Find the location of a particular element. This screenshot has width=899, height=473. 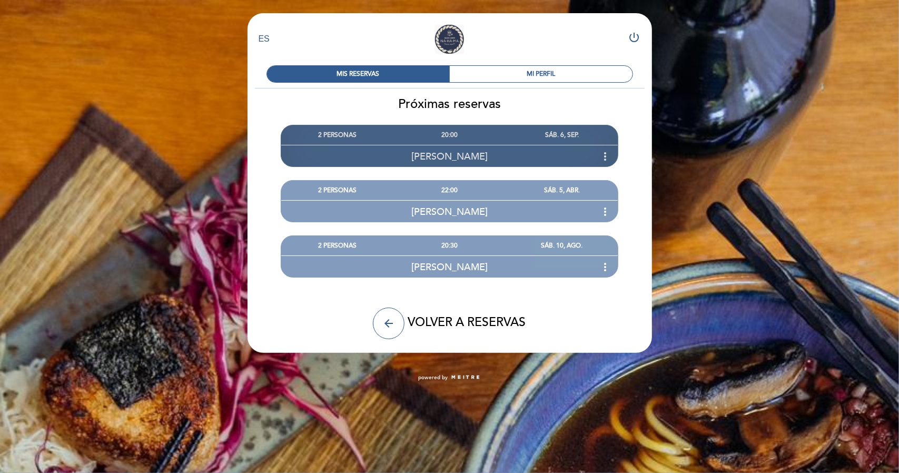

div: MI PERFIL is located at coordinates (541, 74).